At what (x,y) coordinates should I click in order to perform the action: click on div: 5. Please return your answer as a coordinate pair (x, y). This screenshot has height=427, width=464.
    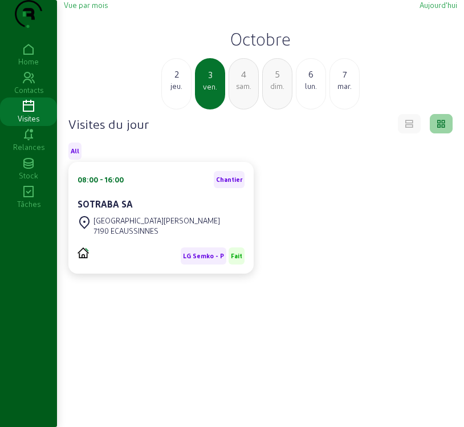
    Looking at the image, I should click on (277, 74).